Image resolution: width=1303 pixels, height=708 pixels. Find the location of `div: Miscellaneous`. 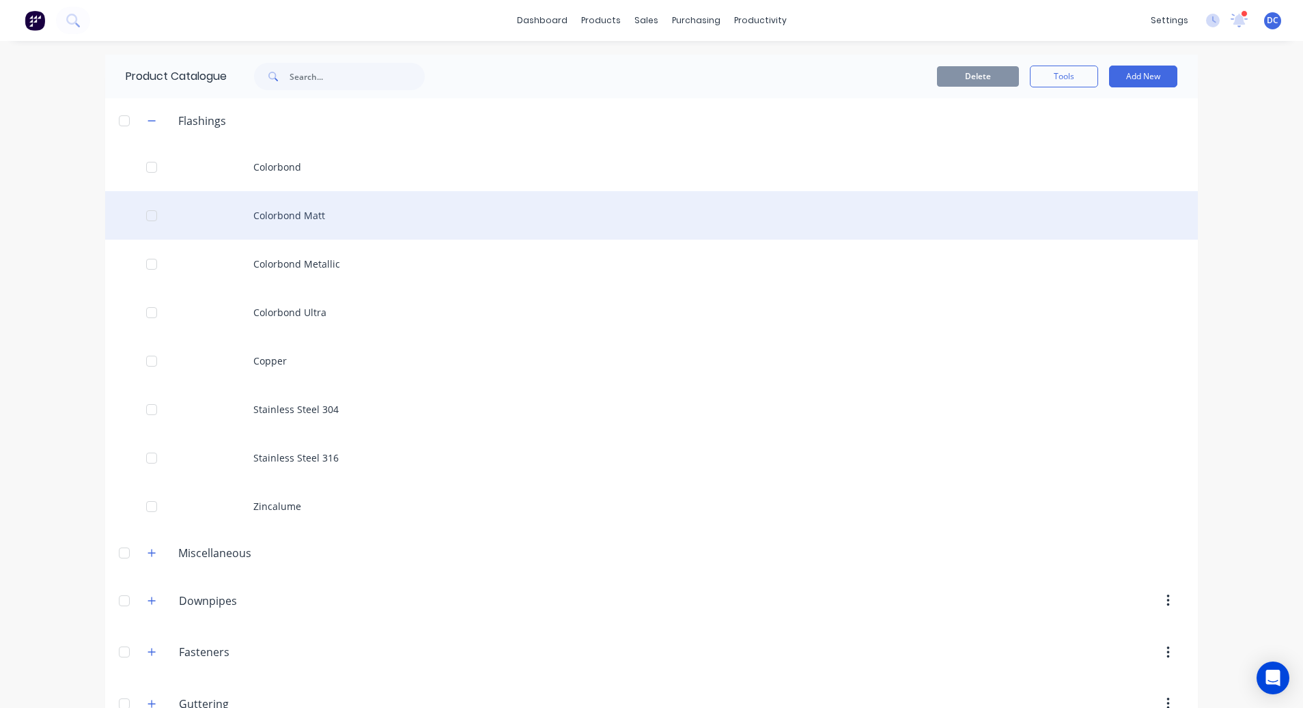

div: Miscellaneous is located at coordinates (214, 553).